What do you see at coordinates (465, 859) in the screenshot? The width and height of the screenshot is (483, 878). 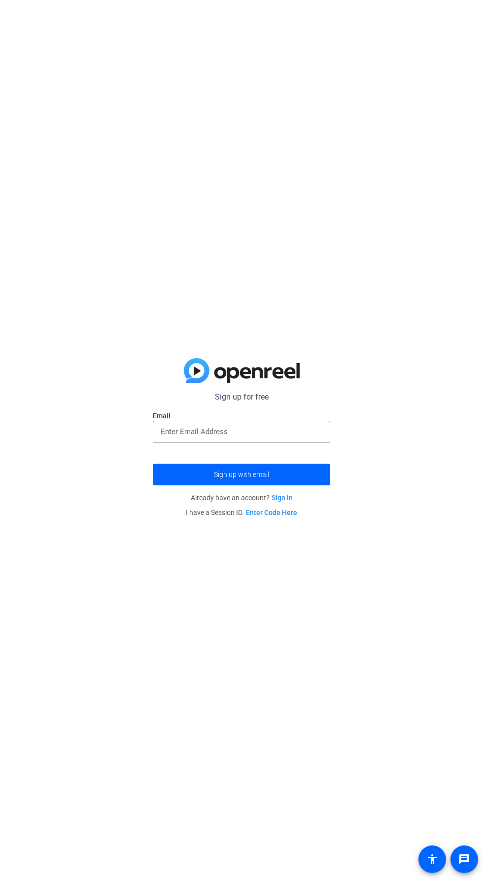 I see `mat-icon: message` at bounding box center [465, 859].